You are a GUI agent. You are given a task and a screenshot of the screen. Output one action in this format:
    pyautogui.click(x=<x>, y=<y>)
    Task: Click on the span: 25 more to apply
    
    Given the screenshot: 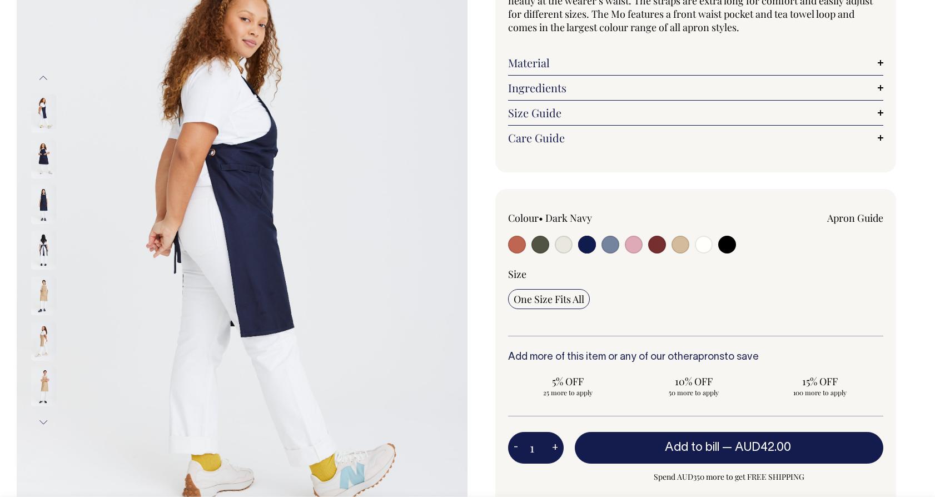 What is the action you would take?
    pyautogui.click(x=567, y=392)
    